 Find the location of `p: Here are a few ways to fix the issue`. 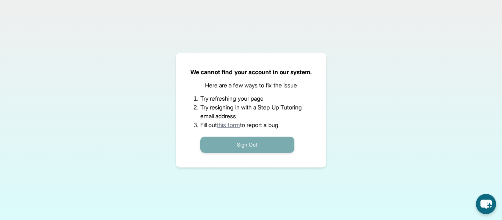

p: Here are a few ways to fix the issue is located at coordinates (251, 85).